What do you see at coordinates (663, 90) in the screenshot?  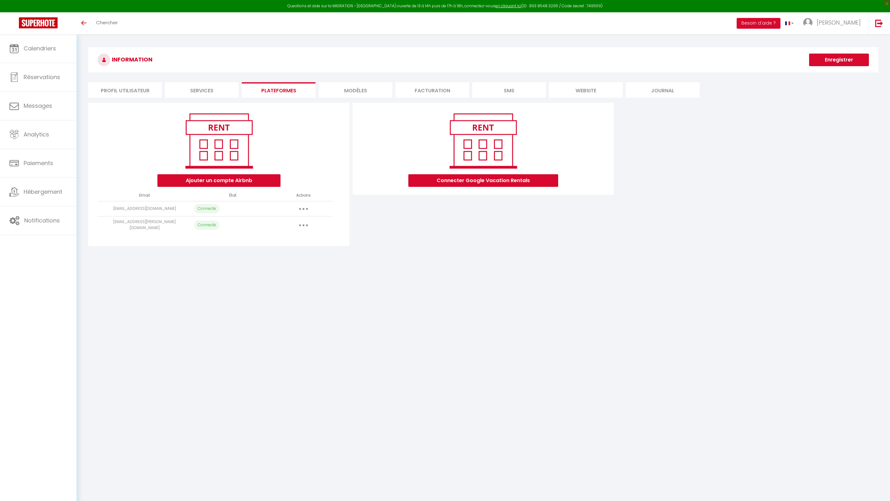 I see `li: Journal` at bounding box center [663, 90].